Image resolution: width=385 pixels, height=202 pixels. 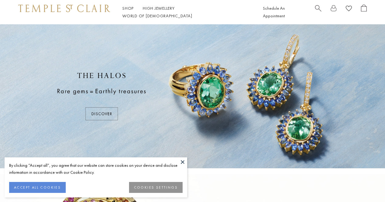 I want to click on nav: Main navigation, so click(x=185, y=12).